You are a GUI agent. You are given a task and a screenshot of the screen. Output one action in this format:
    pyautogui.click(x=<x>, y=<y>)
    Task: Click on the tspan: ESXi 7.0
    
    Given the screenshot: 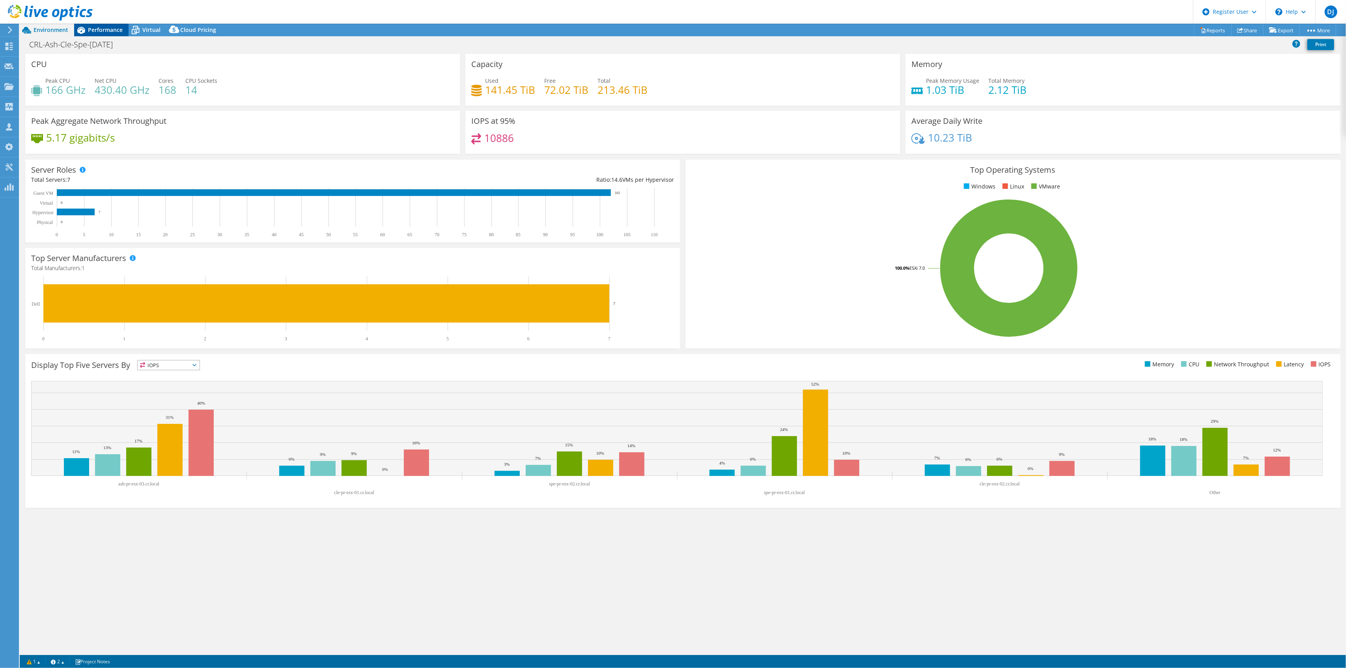 What is the action you would take?
    pyautogui.click(x=917, y=268)
    